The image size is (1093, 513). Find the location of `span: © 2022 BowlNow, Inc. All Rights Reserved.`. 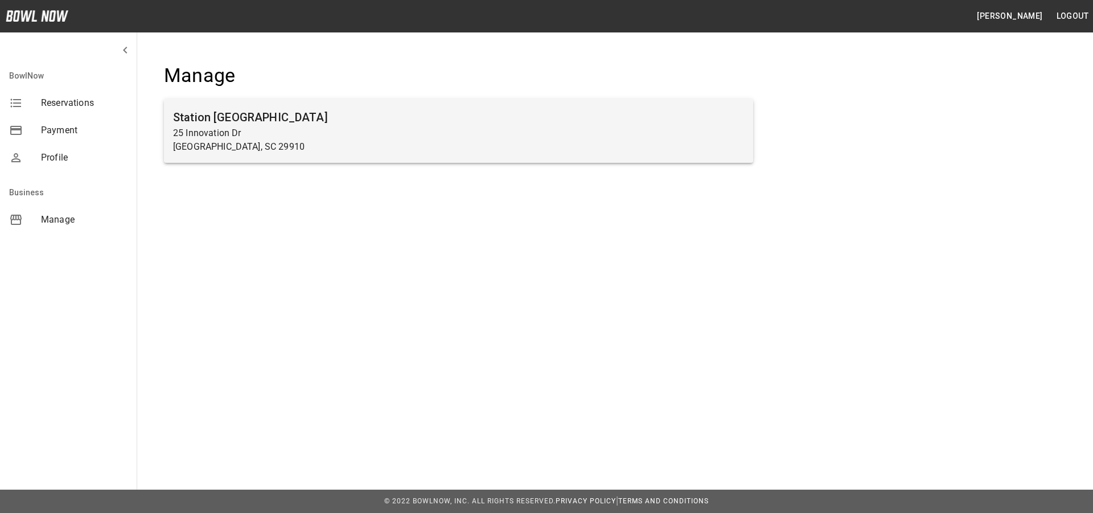

span: © 2022 BowlNow, Inc. All Rights Reserved. is located at coordinates (470, 501).